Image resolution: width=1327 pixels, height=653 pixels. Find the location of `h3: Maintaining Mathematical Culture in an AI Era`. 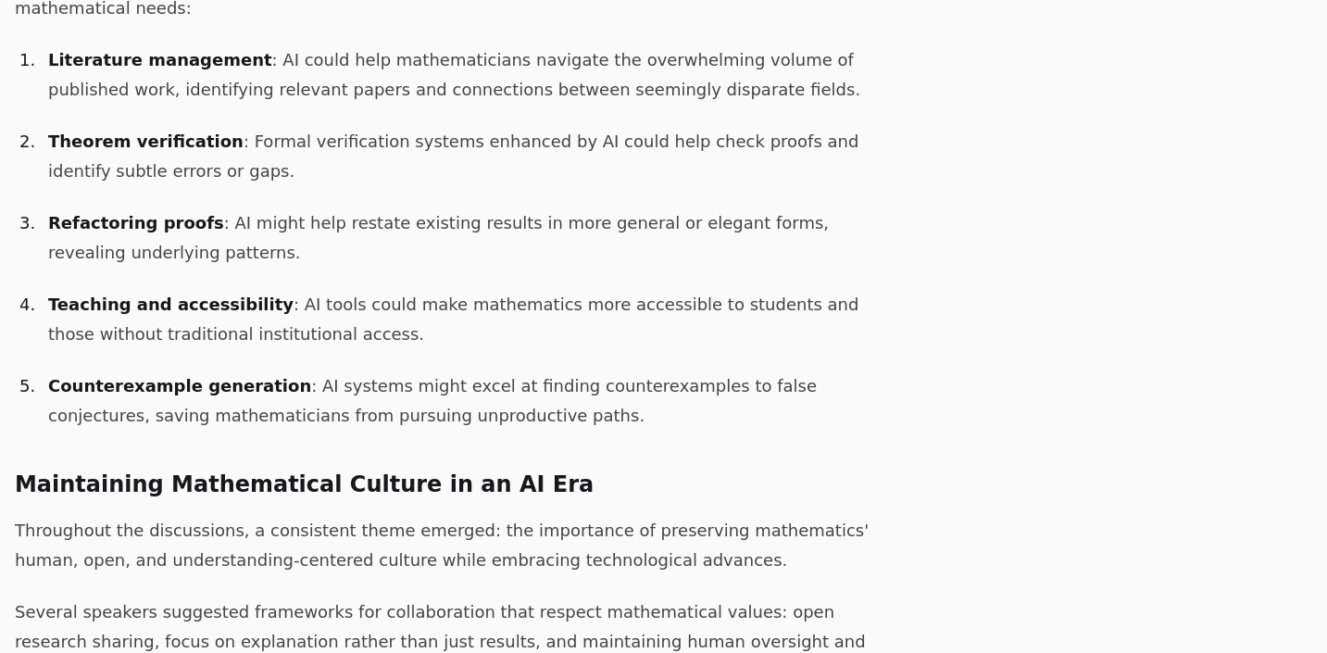

h3: Maintaining Mathematical Culture in an AI Era is located at coordinates (459, 484).